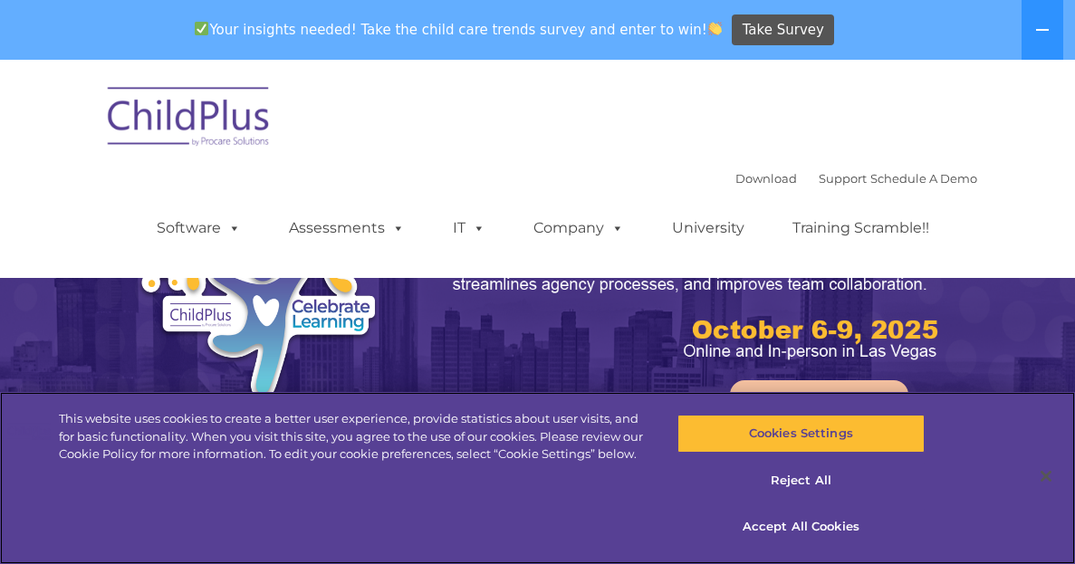 Image resolution: width=1075 pixels, height=564 pixels. I want to click on a: Support, so click(842, 178).